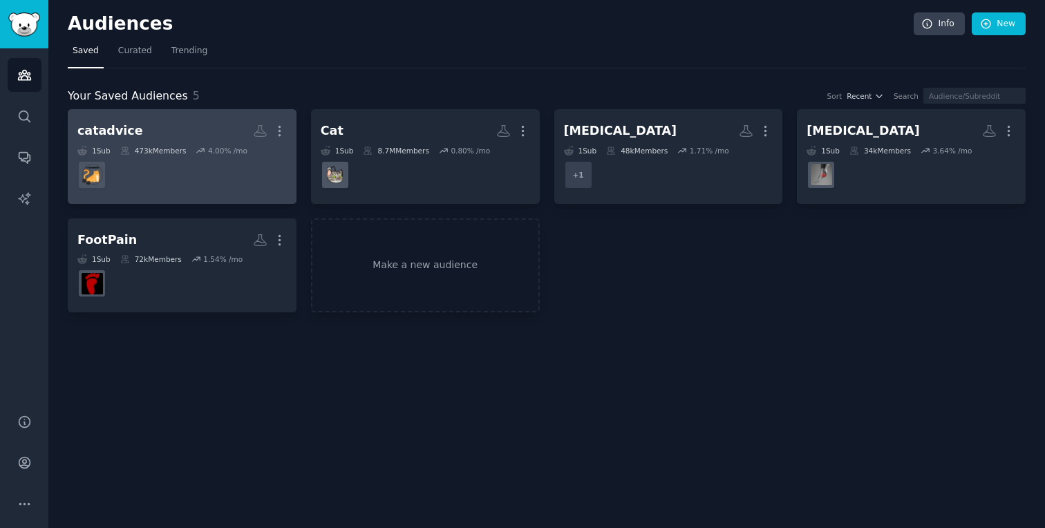 The image size is (1045, 528). Describe the element at coordinates (189, 54) in the screenshot. I see `a: Trending` at that location.